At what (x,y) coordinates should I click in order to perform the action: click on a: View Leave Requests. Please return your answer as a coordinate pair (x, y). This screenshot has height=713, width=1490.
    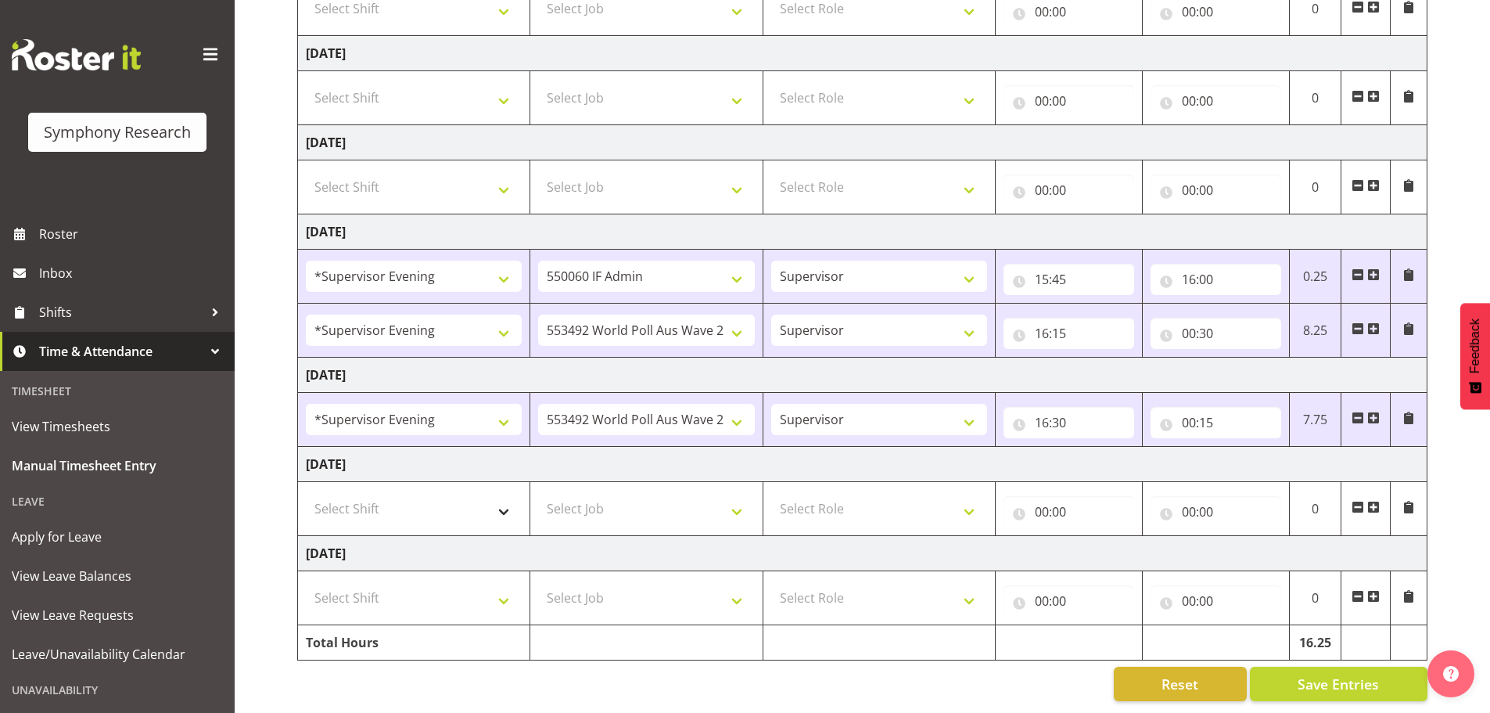
    Looking at the image, I should click on (117, 615).